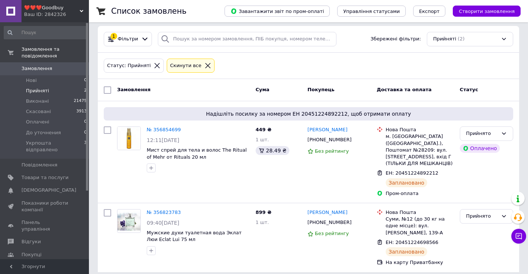 Image resolution: width=528 pixels, height=274 pixels. What do you see at coordinates (149, 11) in the screenshot?
I see `h1: Список замовлень` at bounding box center [149, 11].